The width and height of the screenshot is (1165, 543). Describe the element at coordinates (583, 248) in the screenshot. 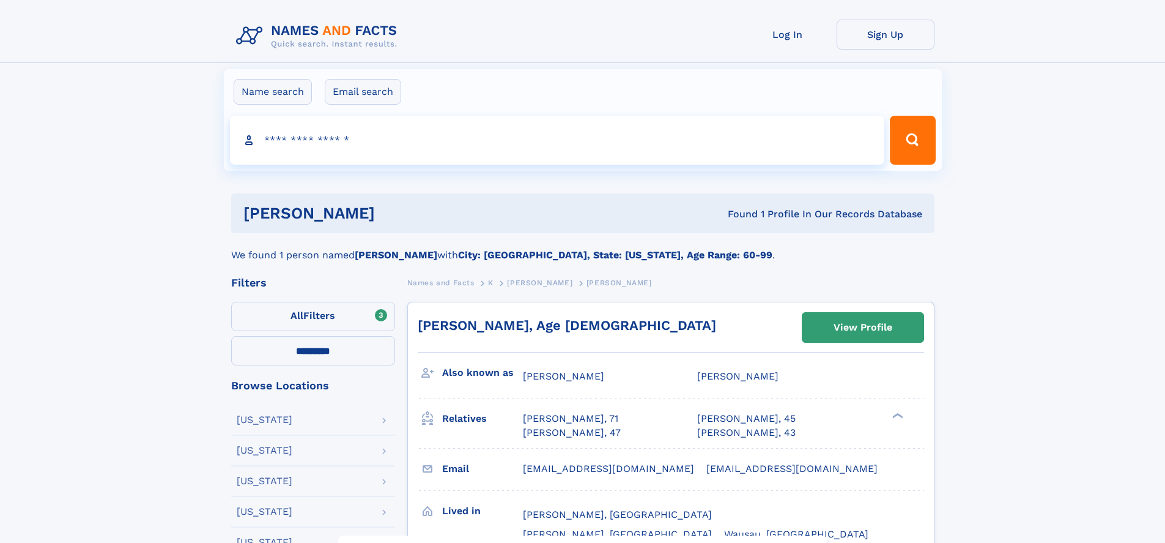

I see `div: We found 1 person named with .` at that location.